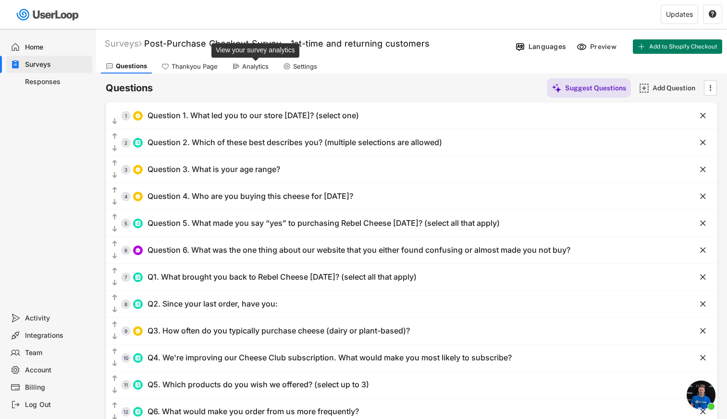 This screenshot has height=419, width=727. I want to click on div: 8, so click(126, 304).